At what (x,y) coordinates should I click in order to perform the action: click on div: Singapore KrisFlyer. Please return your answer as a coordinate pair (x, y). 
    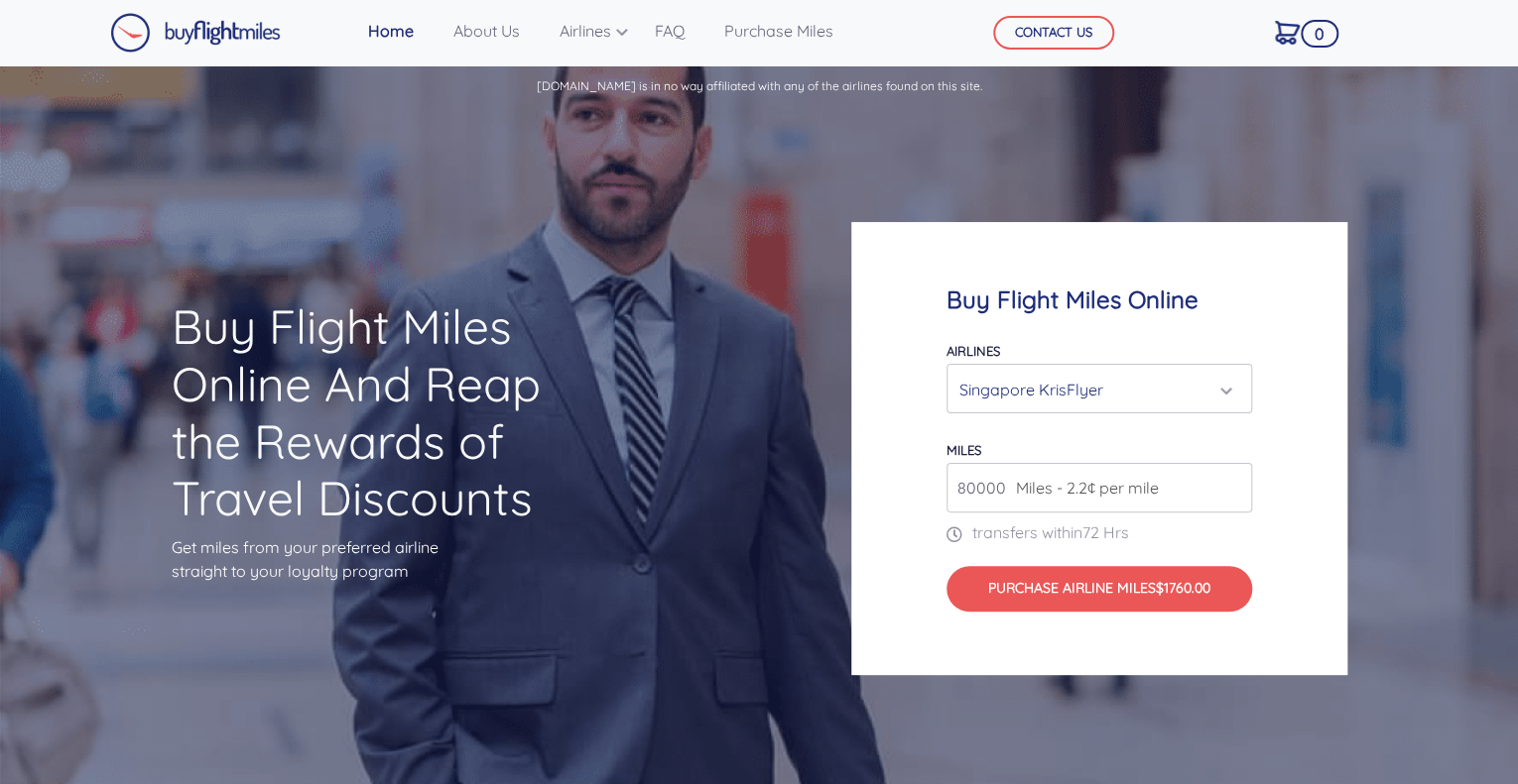
    Looking at the image, I should click on (1093, 390).